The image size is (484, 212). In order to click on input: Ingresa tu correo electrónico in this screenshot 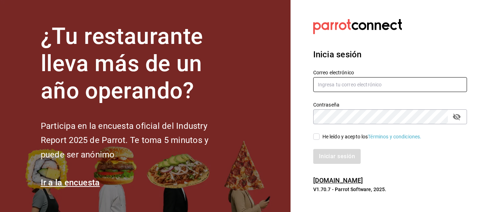, I will do `click(390, 85)`.